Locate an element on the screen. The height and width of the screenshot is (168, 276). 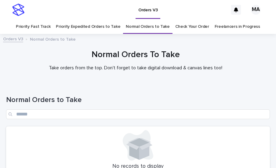
p: Normal Orders to Take is located at coordinates (53, 39).